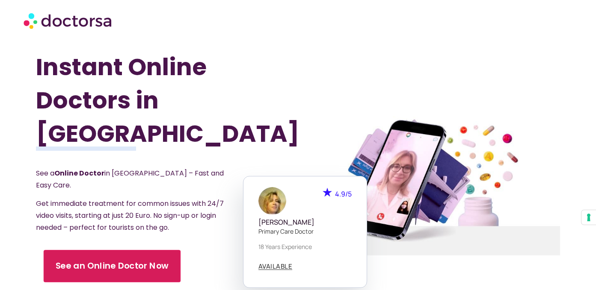 This screenshot has width=596, height=290. Describe the element at coordinates (588, 218) in the screenshot. I see `button: Your consent preferences for tracking technologies` at that location.